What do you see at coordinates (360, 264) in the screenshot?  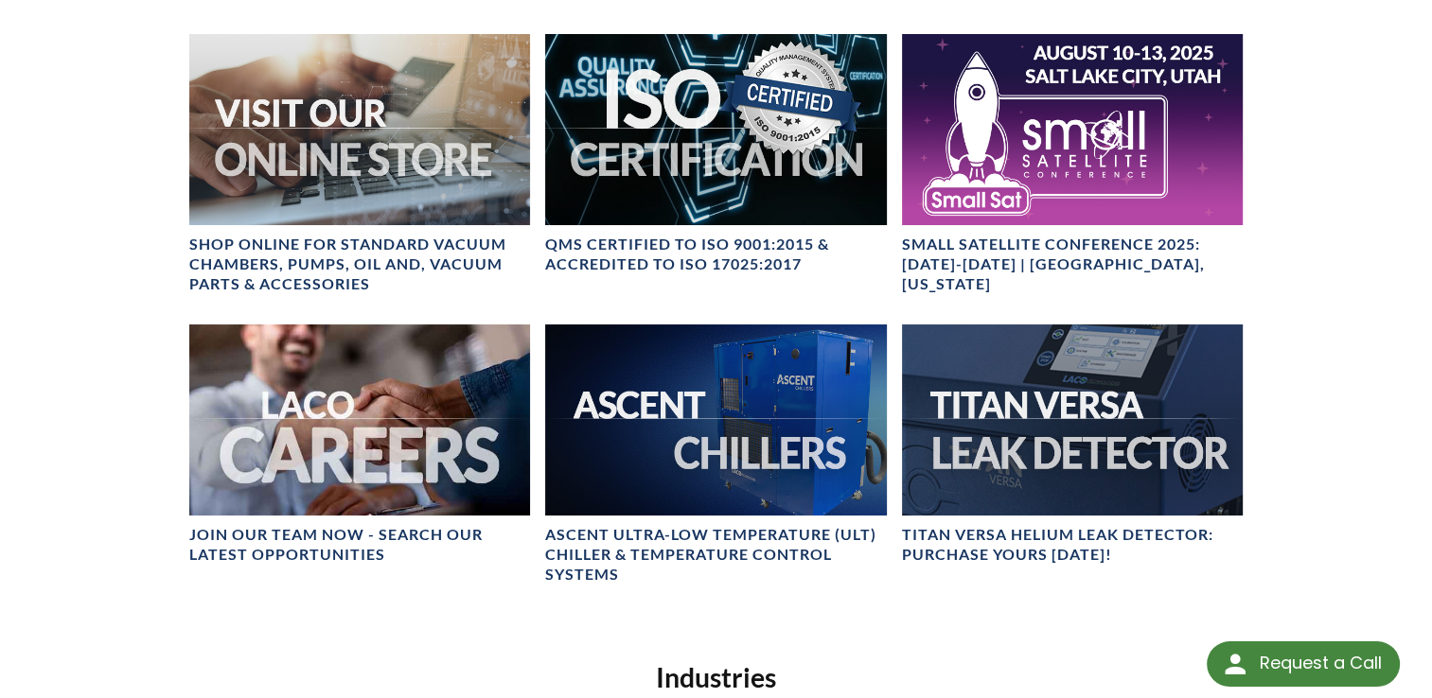 I see `h4: SHOP ONLINE FOR STANDARD VACUUM CHAMBERS, PUMPS, OIL AND, VACUUM PARTS & ACCESSORIES` at bounding box center [360, 264].